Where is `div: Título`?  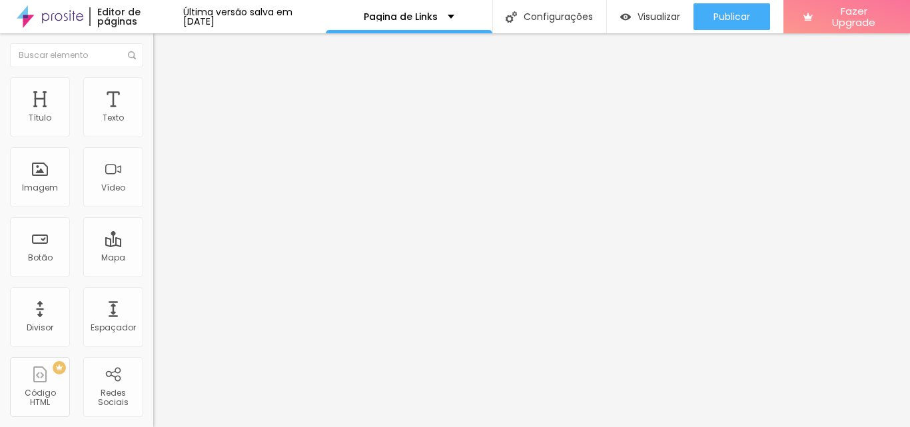 div: Título is located at coordinates (40, 118).